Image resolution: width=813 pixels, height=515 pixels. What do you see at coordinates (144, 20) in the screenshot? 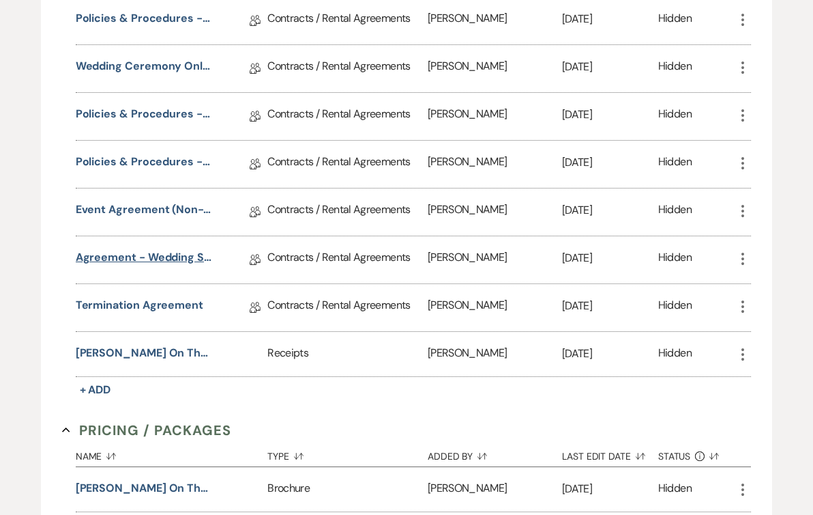
I see `a: Policies & Procedures - Events` at bounding box center [144, 20].